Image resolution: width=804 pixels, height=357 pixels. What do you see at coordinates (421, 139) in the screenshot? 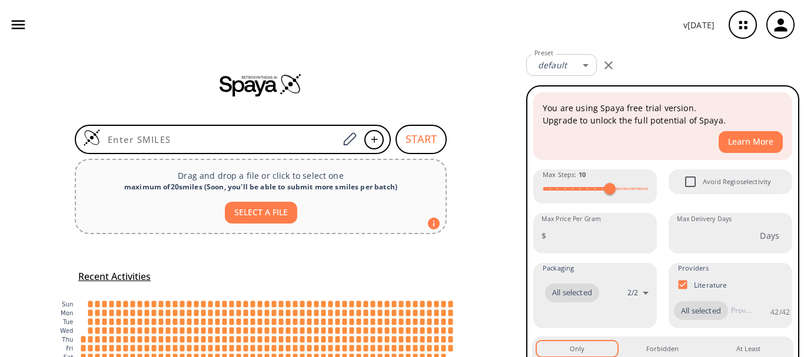
I see `button: START` at bounding box center [421, 139].